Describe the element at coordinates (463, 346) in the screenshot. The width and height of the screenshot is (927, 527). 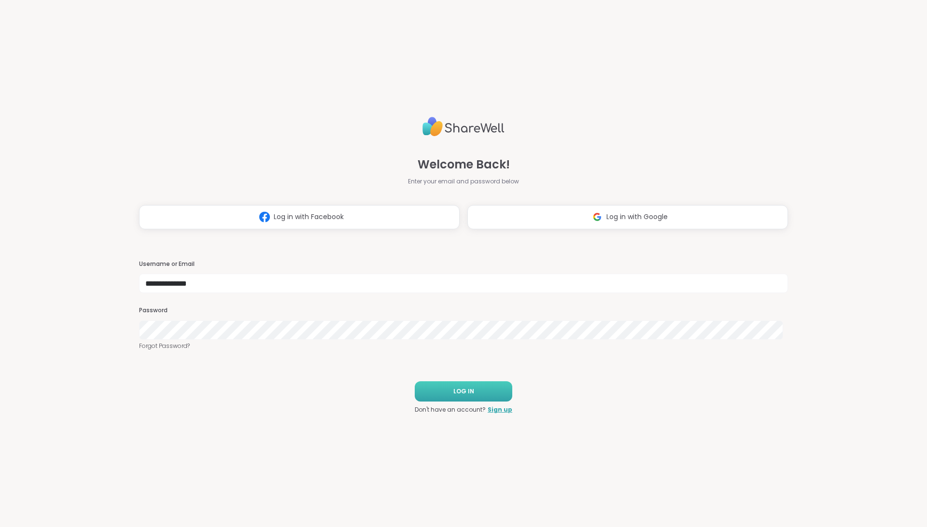
I see `a: Forgot Password?` at that location.